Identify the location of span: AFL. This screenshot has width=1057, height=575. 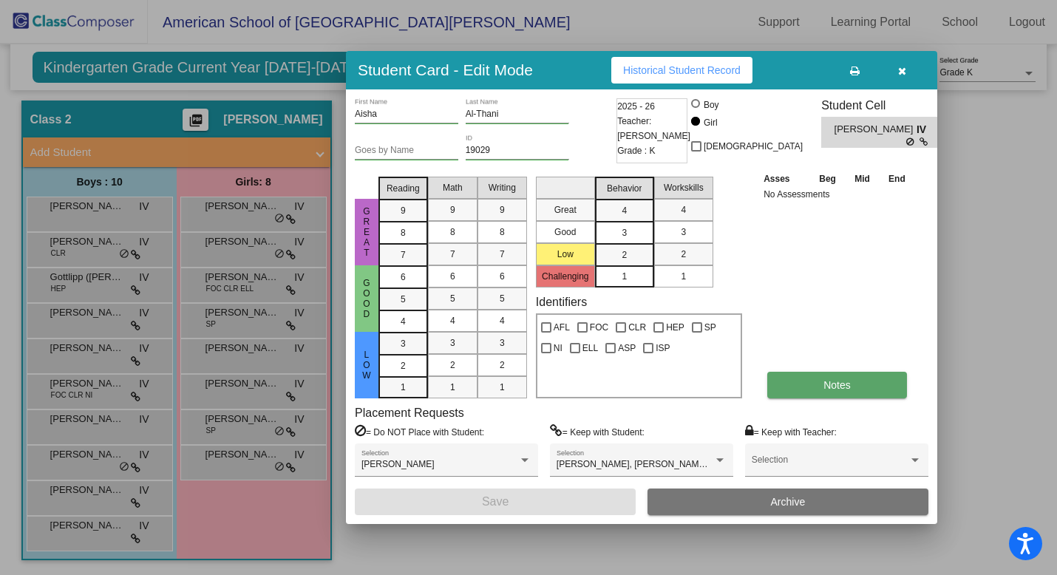
(562, 327).